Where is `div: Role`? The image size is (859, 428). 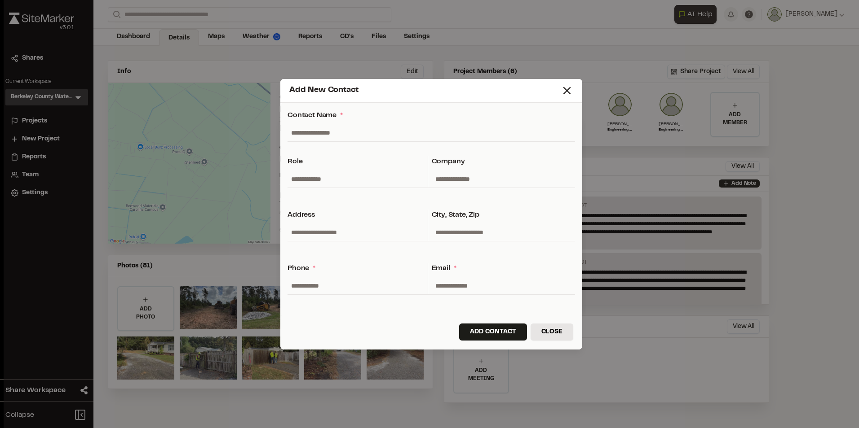 div: Role is located at coordinates (358, 162).